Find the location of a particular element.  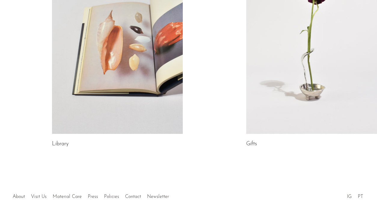

ul: Quick links is located at coordinates (91, 195).